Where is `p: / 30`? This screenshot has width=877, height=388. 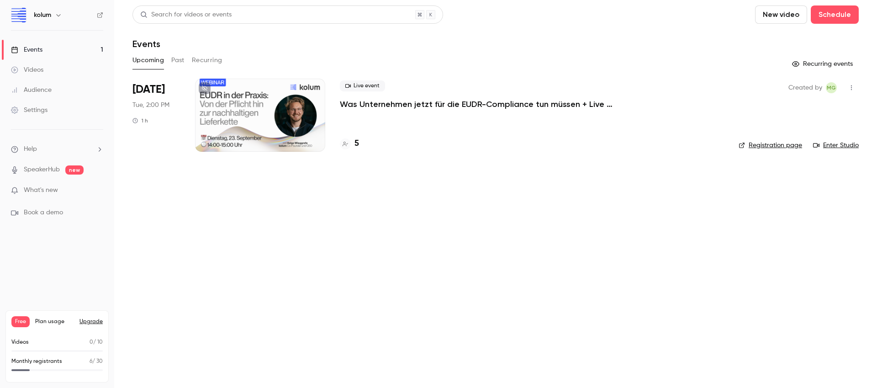 p: / 30 is located at coordinates (96, 361).